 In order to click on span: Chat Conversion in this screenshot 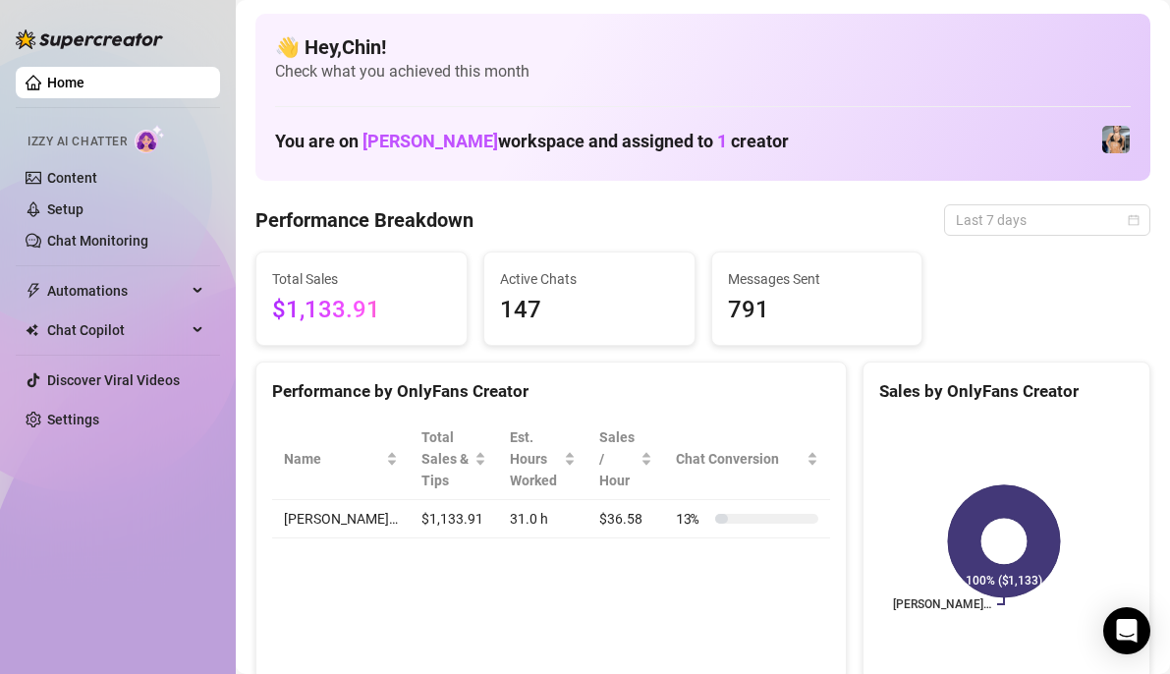, I will do `click(738, 459)`.